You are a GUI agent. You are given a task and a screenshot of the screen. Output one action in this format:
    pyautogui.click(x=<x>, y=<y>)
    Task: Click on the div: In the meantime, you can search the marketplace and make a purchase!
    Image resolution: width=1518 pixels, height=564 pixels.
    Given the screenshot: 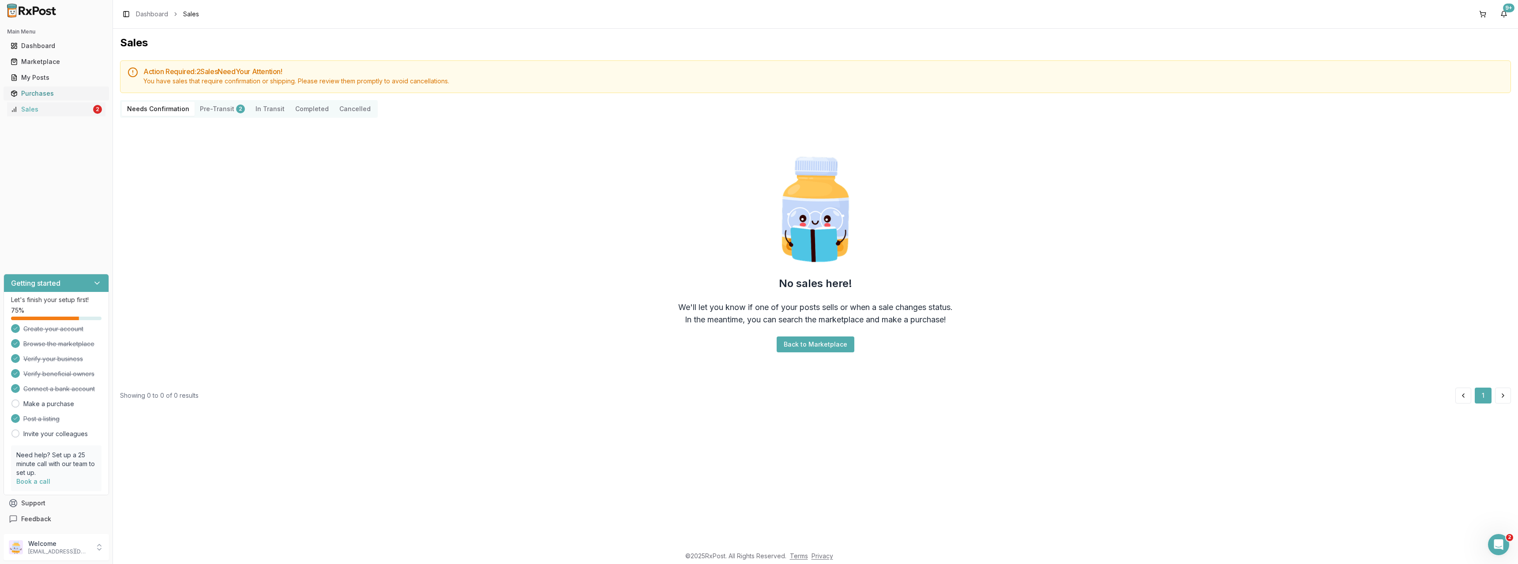 What is the action you would take?
    pyautogui.click(x=816, y=320)
    